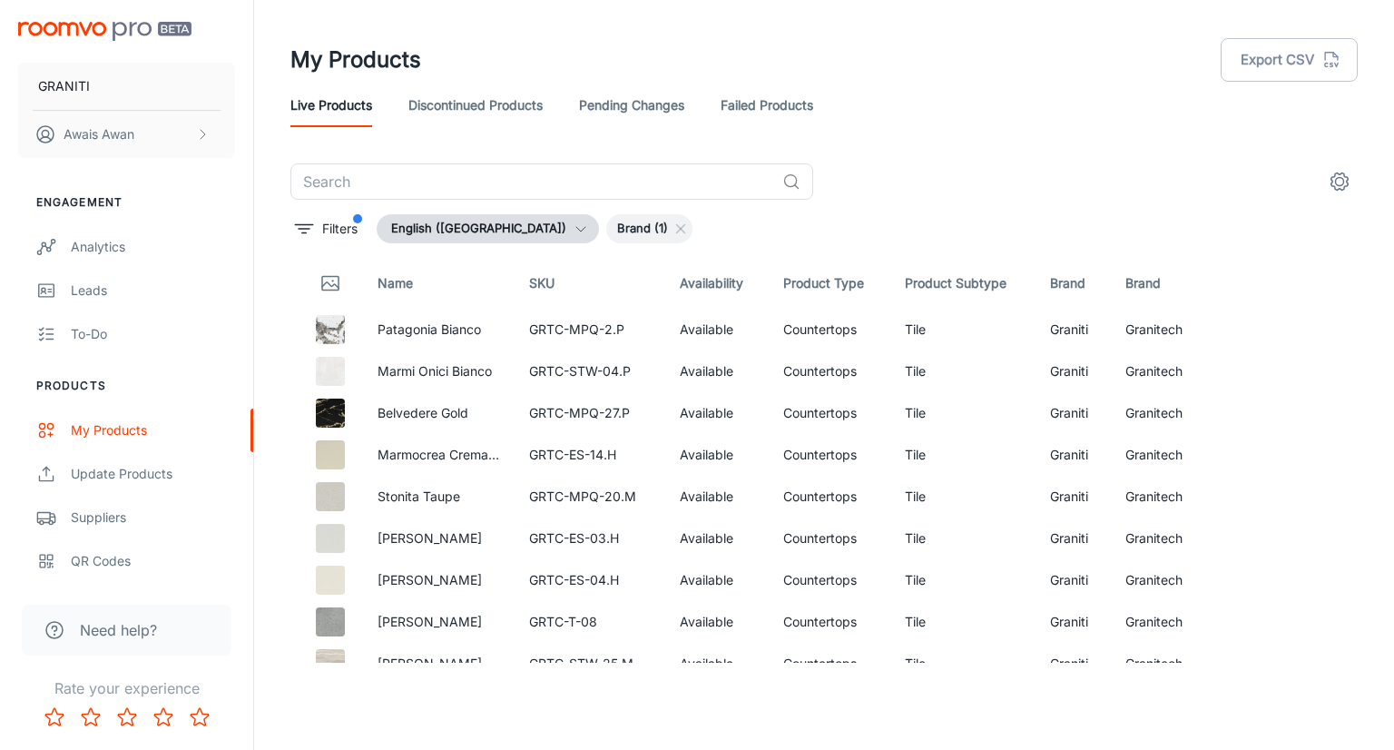 The image size is (1394, 750). What do you see at coordinates (451, 454) in the screenshot?
I see `a: Marmocrea Crema Marfil` at bounding box center [451, 454].